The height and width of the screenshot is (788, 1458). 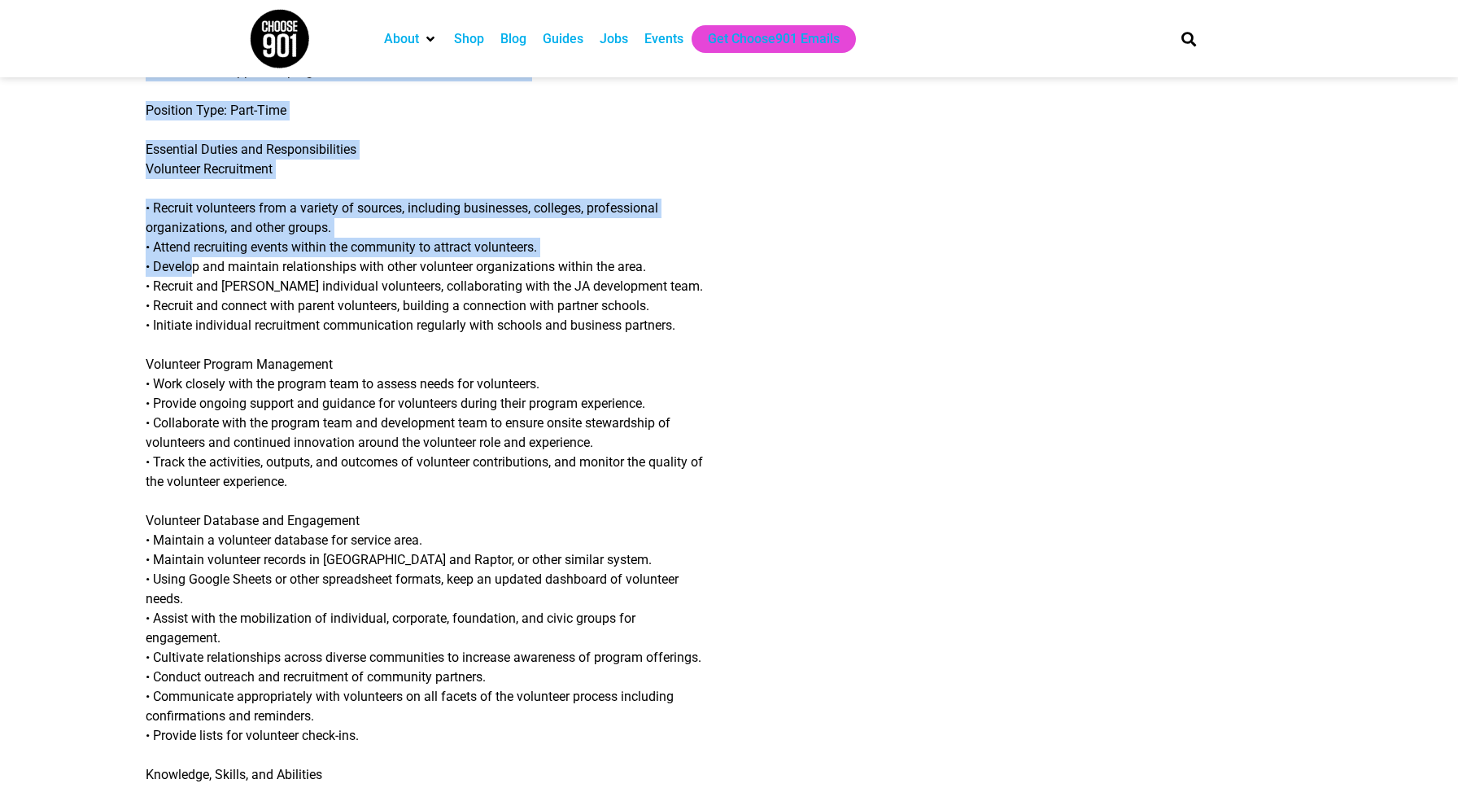 What do you see at coordinates (563, 39) in the screenshot?
I see `div: Guides` at bounding box center [563, 39].